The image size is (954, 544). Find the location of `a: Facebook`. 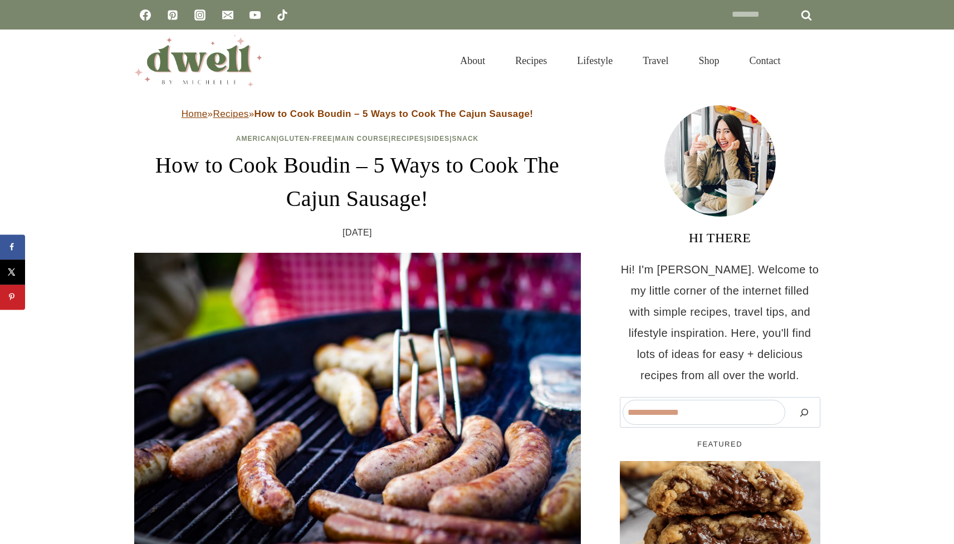

a: Facebook is located at coordinates (145, 15).